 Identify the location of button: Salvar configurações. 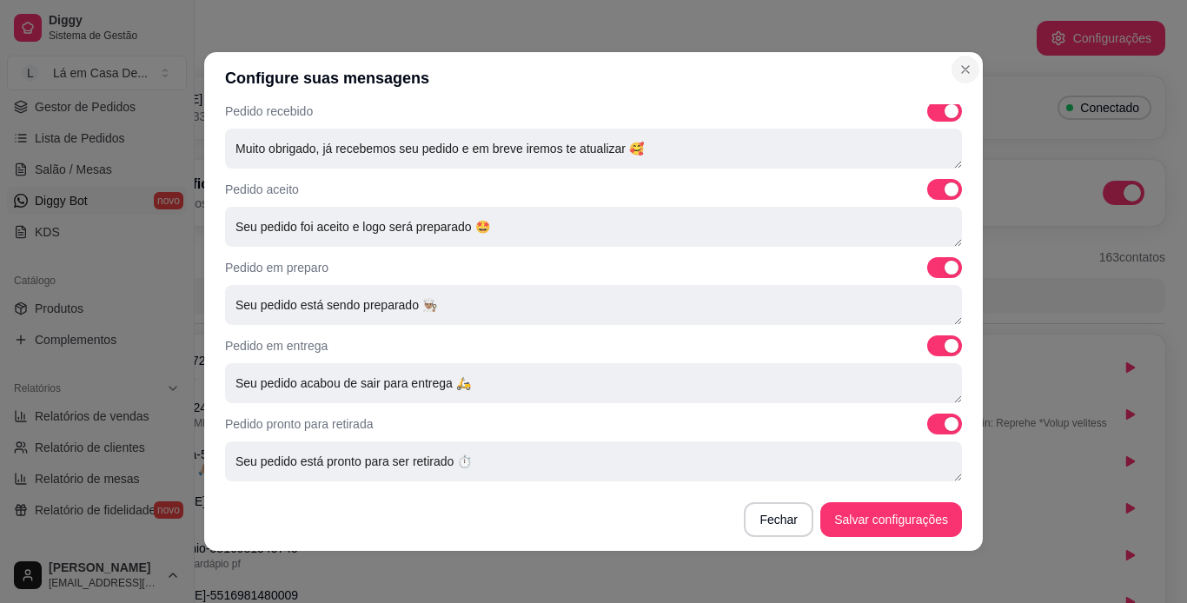
(890, 519).